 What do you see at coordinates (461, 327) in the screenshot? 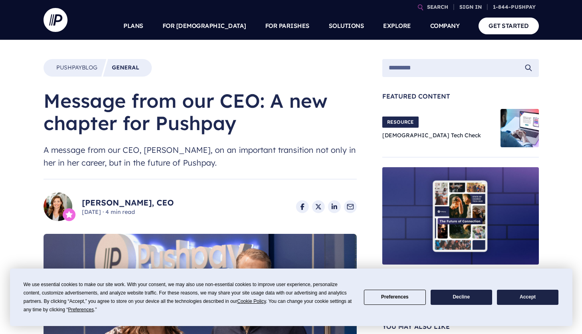
I see `span: You May Also Like` at bounding box center [461, 327].